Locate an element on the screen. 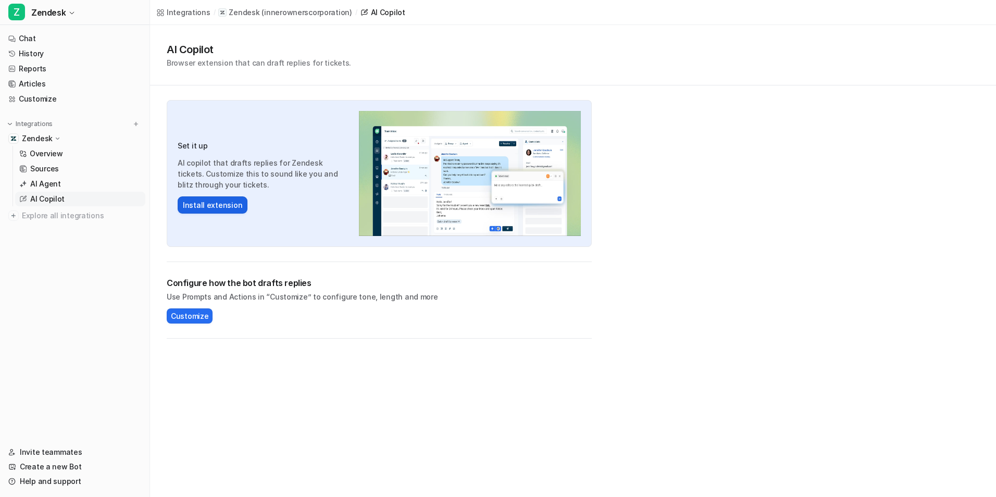 Image resolution: width=996 pixels, height=497 pixels. a: Sources is located at coordinates (80, 169).